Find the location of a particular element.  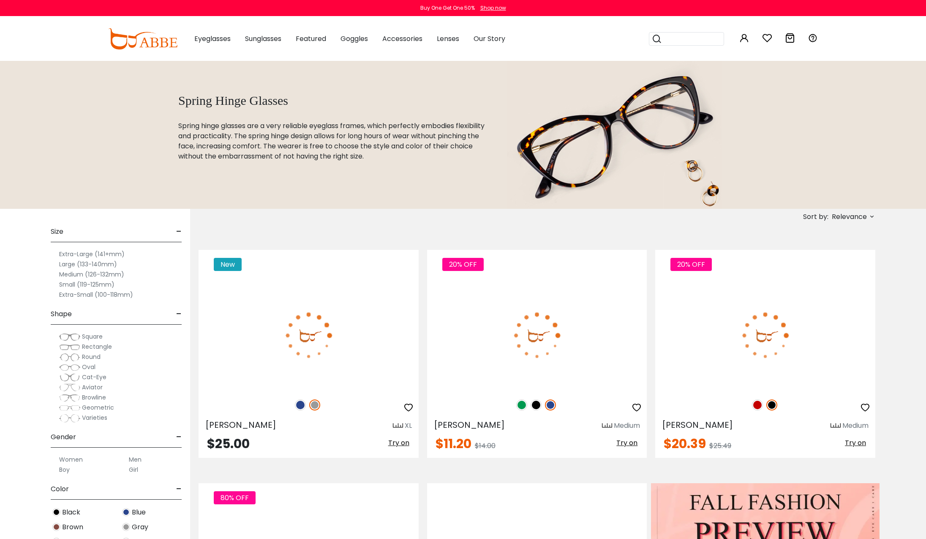

span: Sunglasses is located at coordinates (263, 38).